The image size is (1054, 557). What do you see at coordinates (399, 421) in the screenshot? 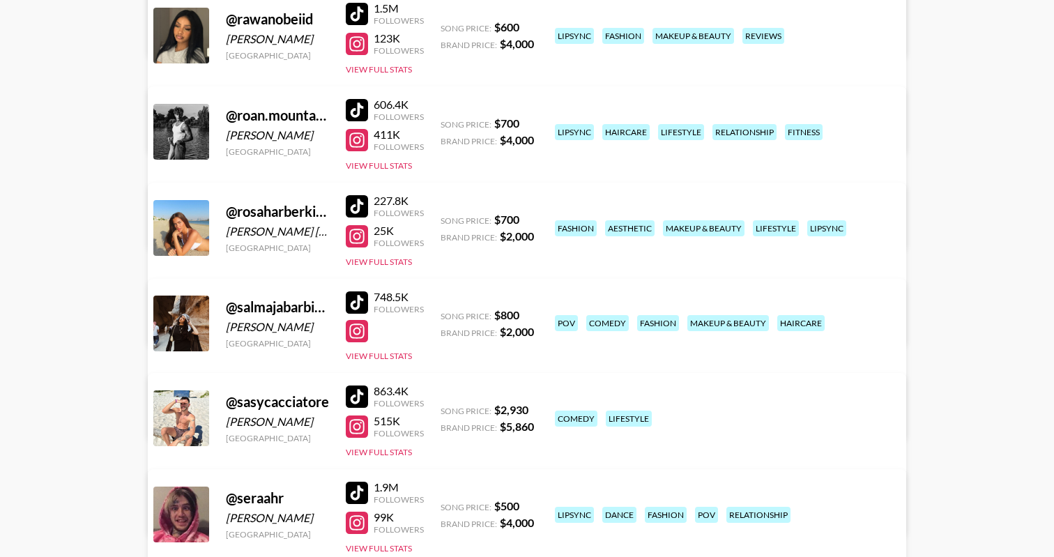
I see `div: 515K` at bounding box center [399, 421].